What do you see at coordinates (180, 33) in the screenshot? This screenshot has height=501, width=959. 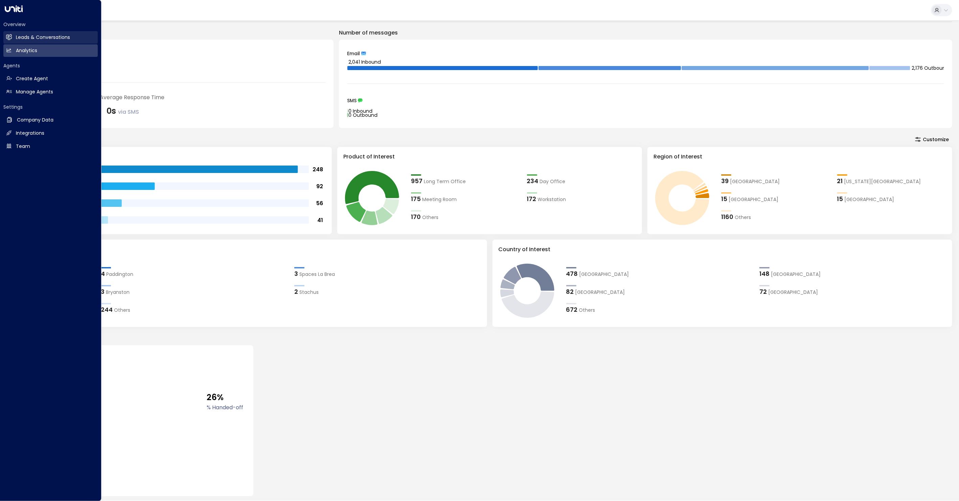 I see `p: Engagement Metrics` at bounding box center [180, 33].